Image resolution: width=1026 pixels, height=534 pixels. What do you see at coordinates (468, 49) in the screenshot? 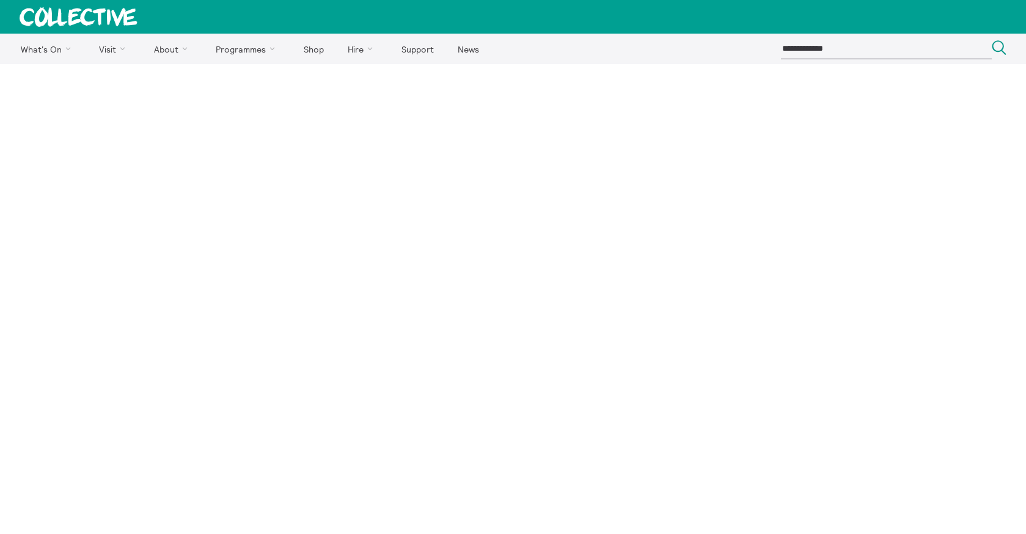
I see `a: News` at bounding box center [468, 49].